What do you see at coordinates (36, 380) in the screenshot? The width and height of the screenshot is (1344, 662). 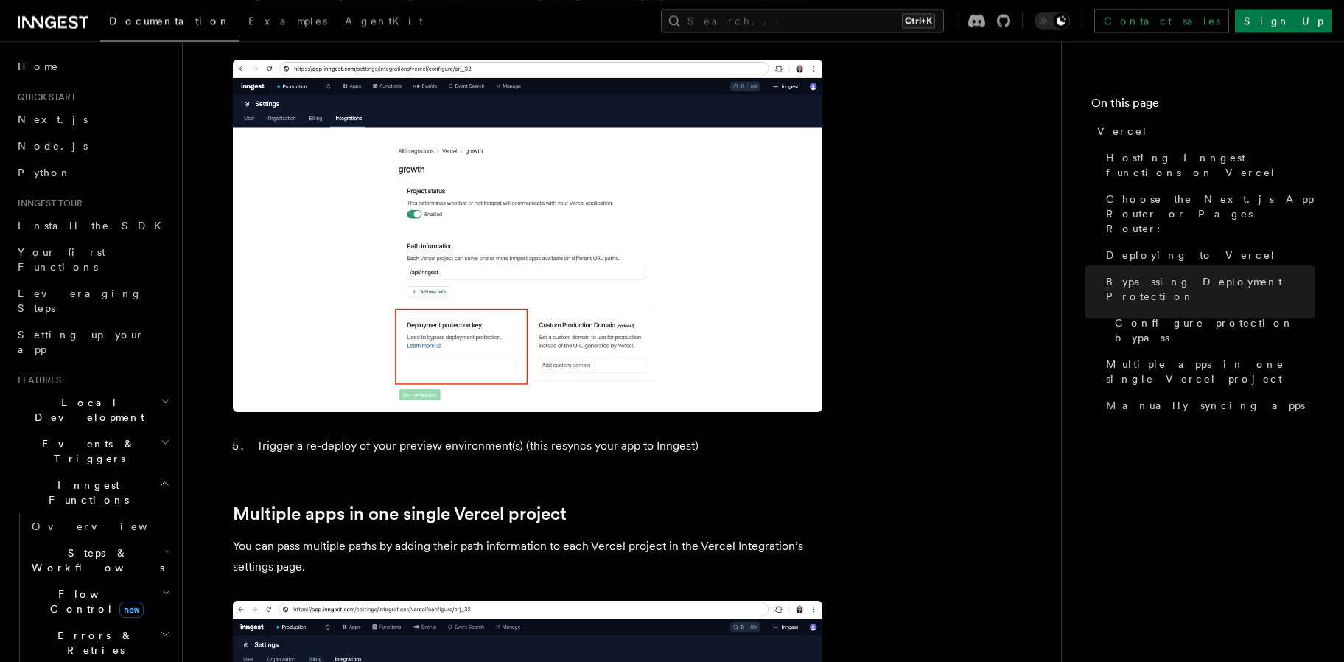 I see `span: Features` at bounding box center [36, 380].